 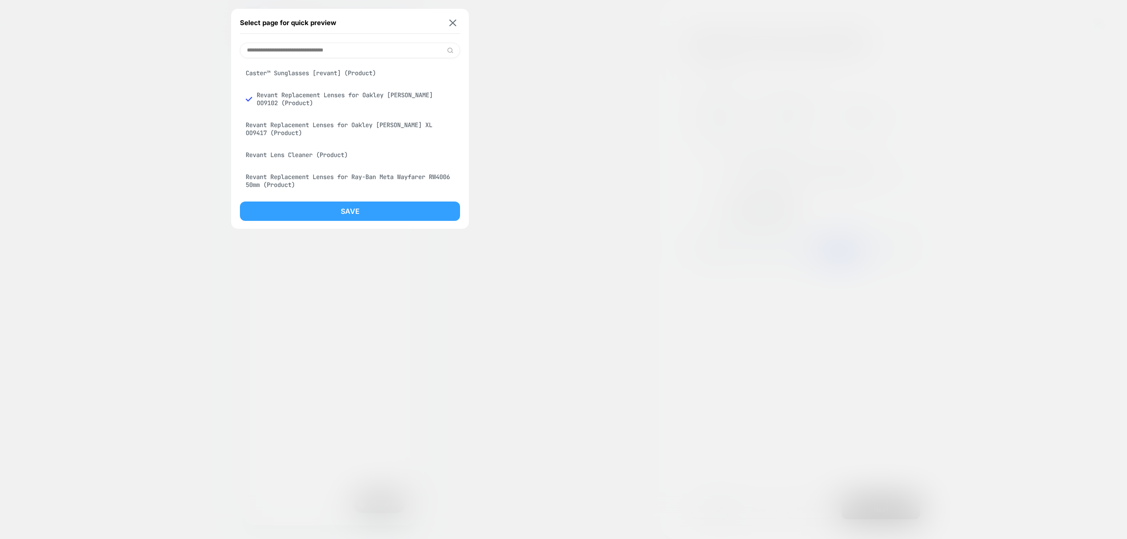 What do you see at coordinates (453, 22) in the screenshot?
I see `img: close` at bounding box center [453, 22].